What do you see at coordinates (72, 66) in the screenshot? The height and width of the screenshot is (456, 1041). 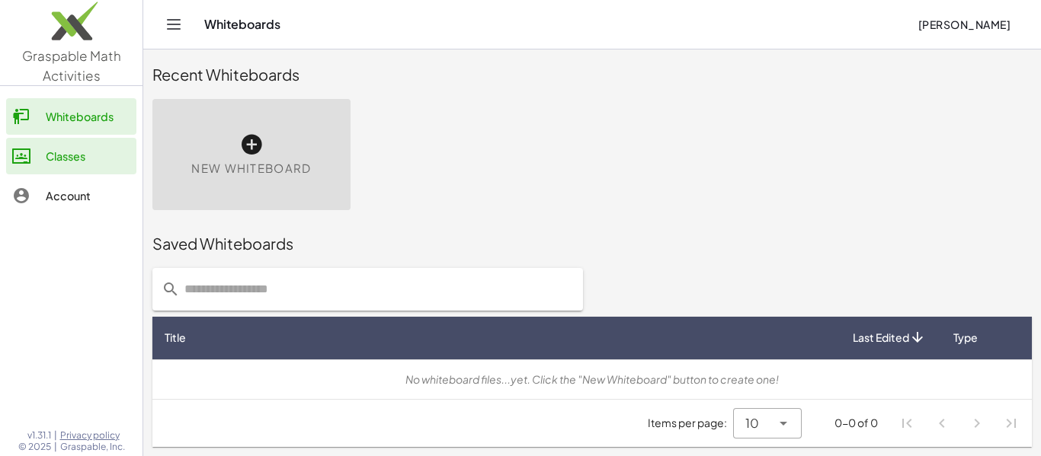 I see `span: Graspable Math Activities` at bounding box center [72, 66].